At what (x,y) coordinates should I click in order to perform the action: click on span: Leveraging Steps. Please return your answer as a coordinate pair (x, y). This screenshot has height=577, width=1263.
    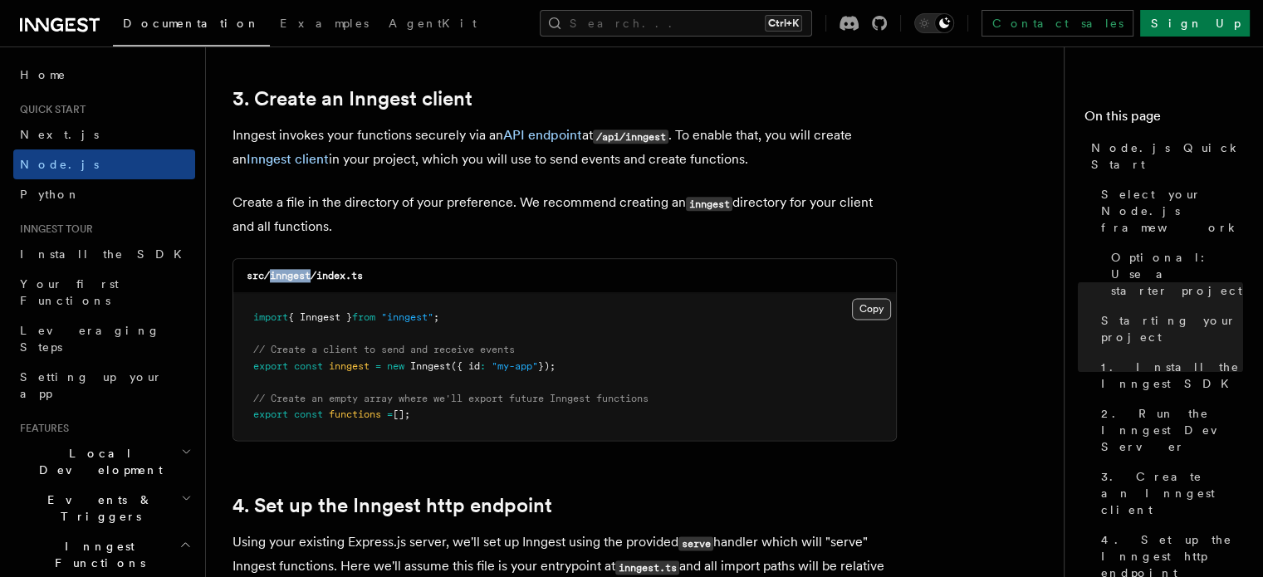
    Looking at the image, I should click on (90, 339).